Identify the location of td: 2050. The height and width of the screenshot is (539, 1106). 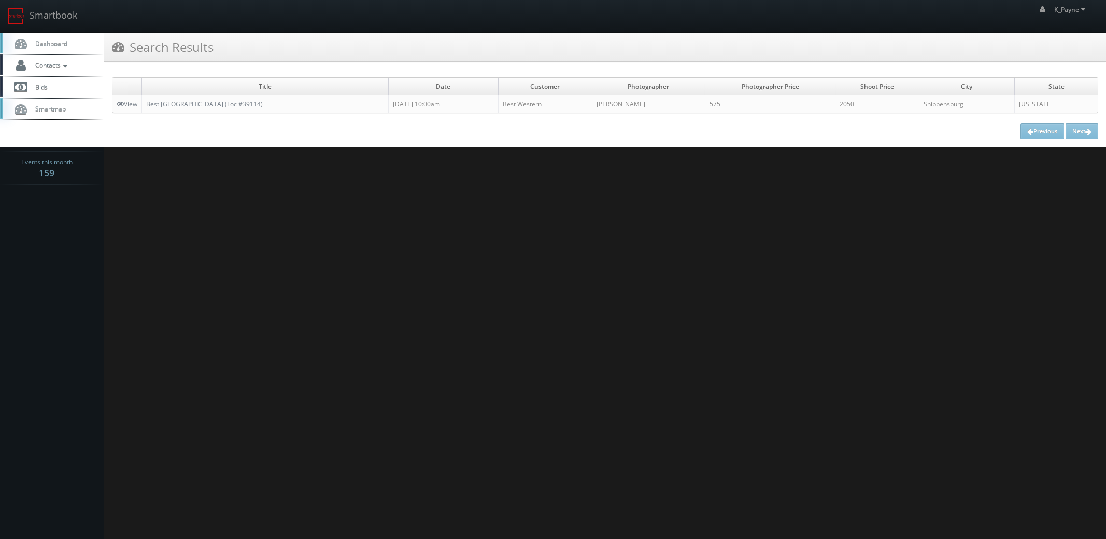
(877, 104).